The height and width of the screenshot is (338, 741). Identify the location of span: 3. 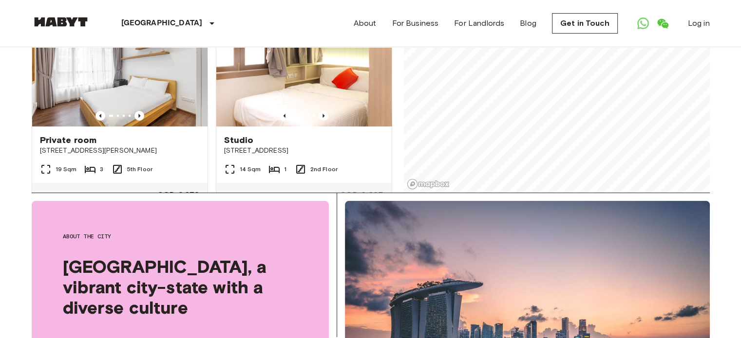
(101, 169).